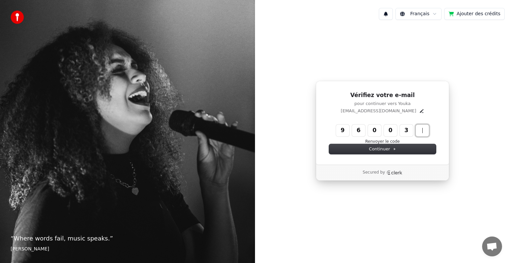 This screenshot has width=510, height=263. Describe the element at coordinates (382, 142) in the screenshot. I see `button: Renvoyer le code` at that location.